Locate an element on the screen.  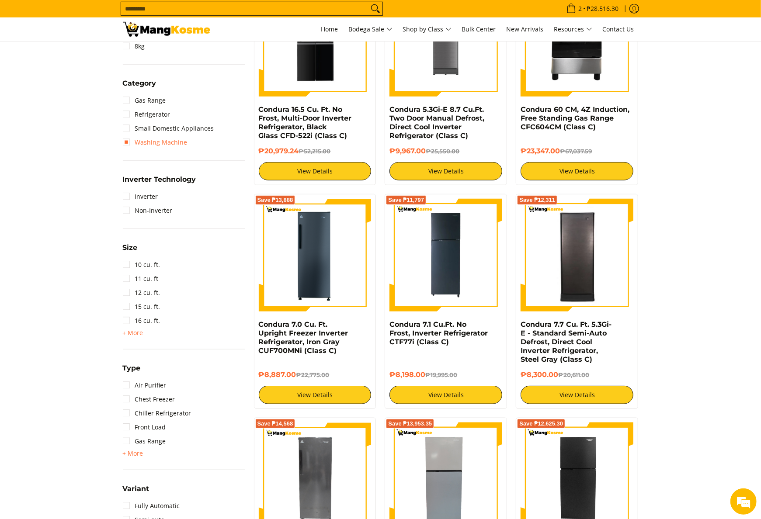
a: Condura 7.1 Cu.Ft. No Frost, Inverter Refrigerator CTF77i (Class C) is located at coordinates (438, 333).